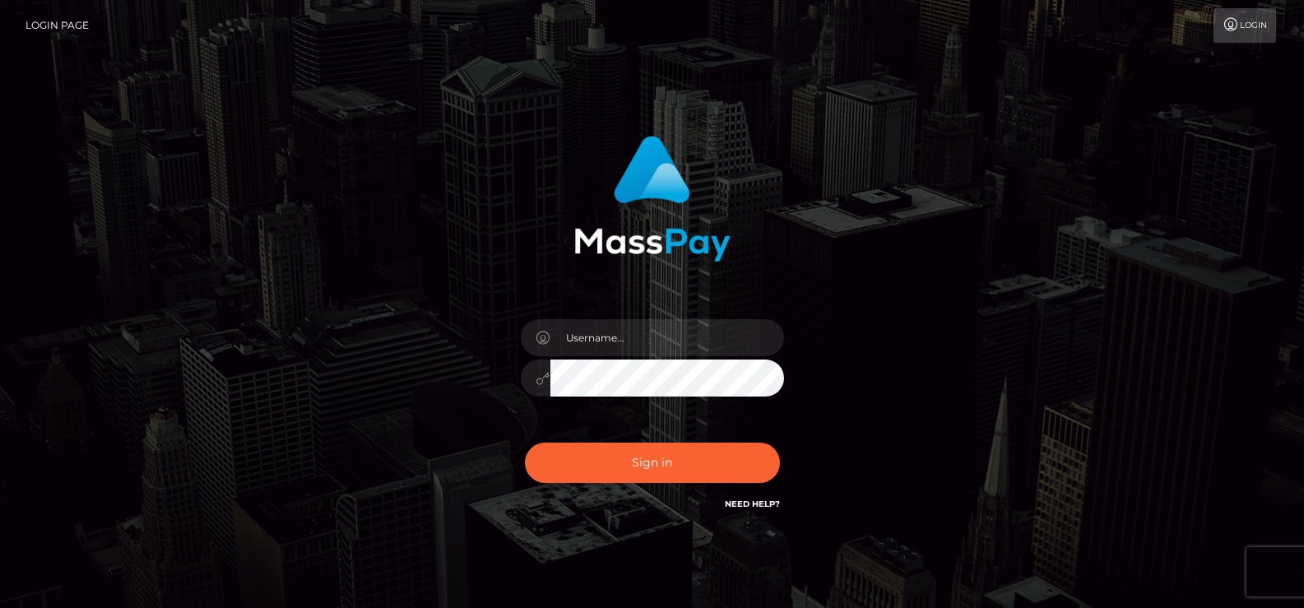  Describe the element at coordinates (57, 26) in the screenshot. I see `a: Login Page` at that location.